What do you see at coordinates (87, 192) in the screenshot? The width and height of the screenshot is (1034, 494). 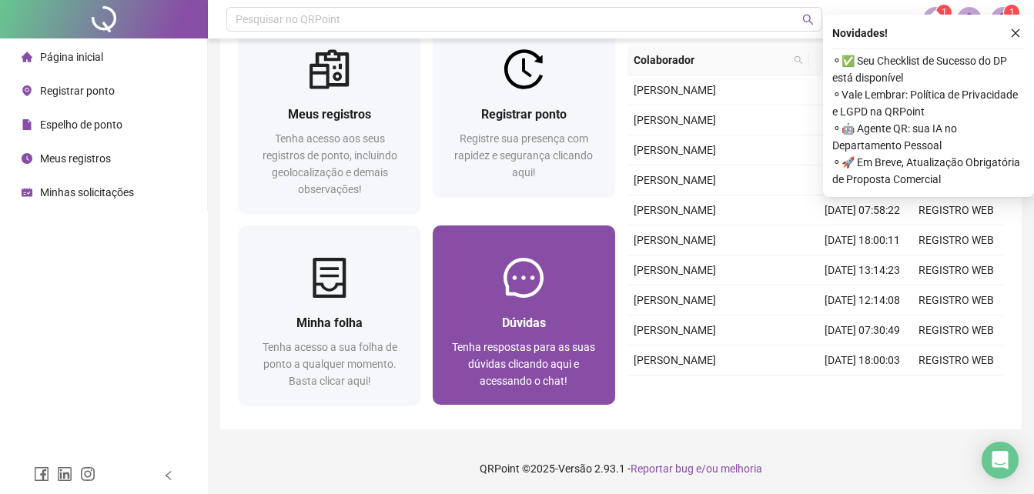 I see `span: Minhas solicitações` at bounding box center [87, 192].